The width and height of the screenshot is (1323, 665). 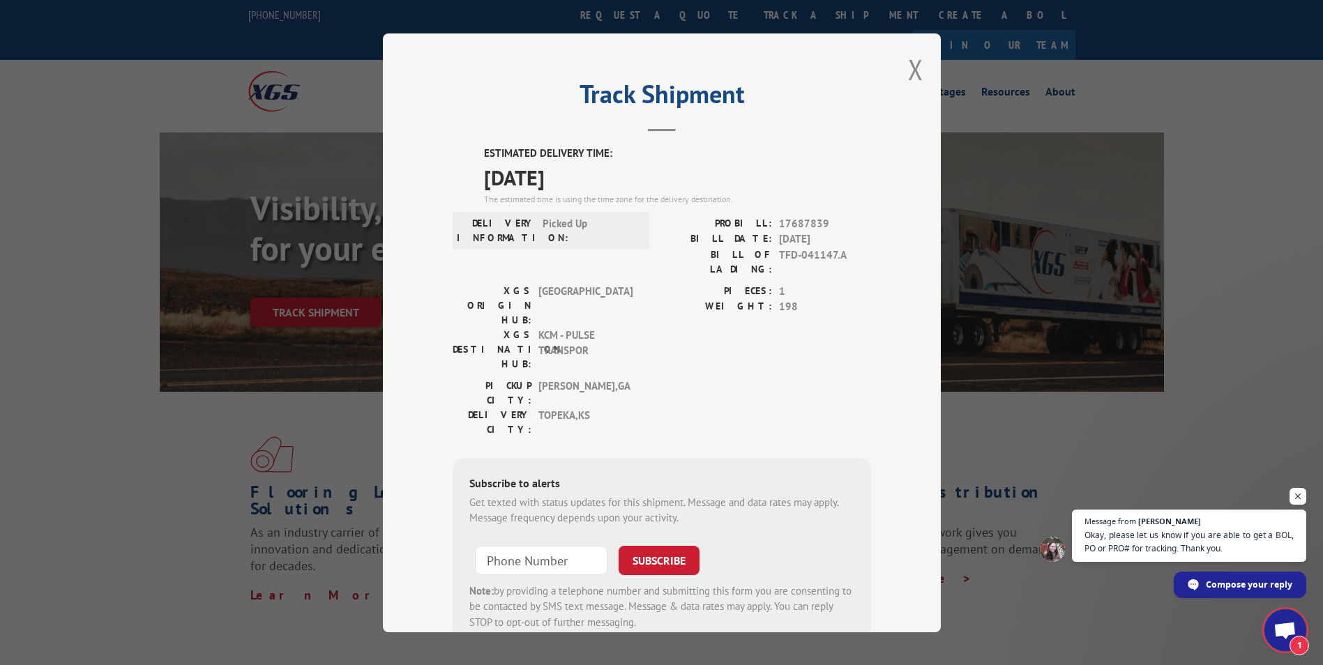 I want to click on span: Picked Up, so click(x=589, y=230).